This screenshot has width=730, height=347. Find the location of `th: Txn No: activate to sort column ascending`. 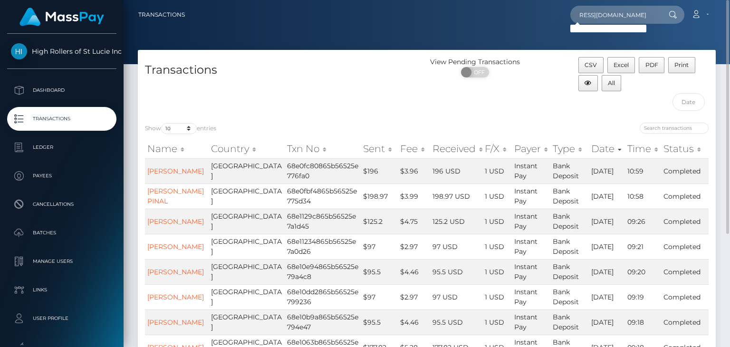

th: Txn No: activate to sort column ascending is located at coordinates (323, 149).